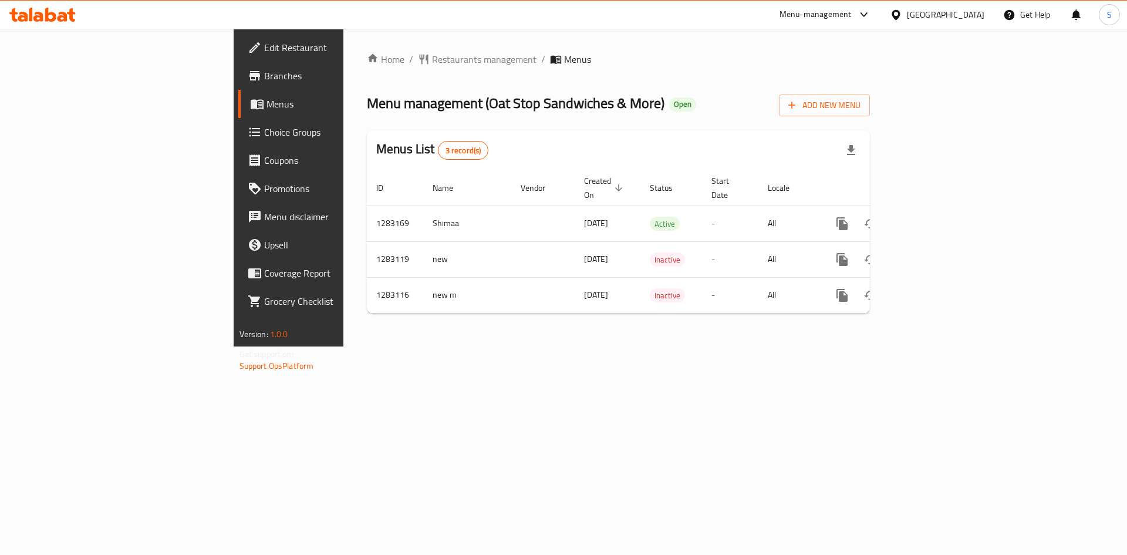  Describe the element at coordinates (467, 259) in the screenshot. I see `td: new` at that location.